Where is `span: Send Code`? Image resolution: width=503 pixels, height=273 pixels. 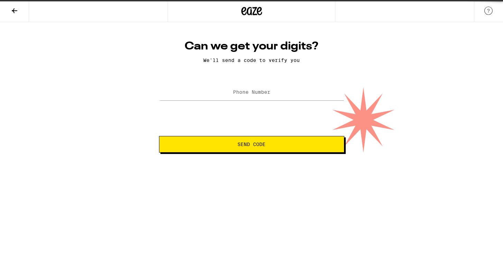
span: Send Code is located at coordinates (251, 144).